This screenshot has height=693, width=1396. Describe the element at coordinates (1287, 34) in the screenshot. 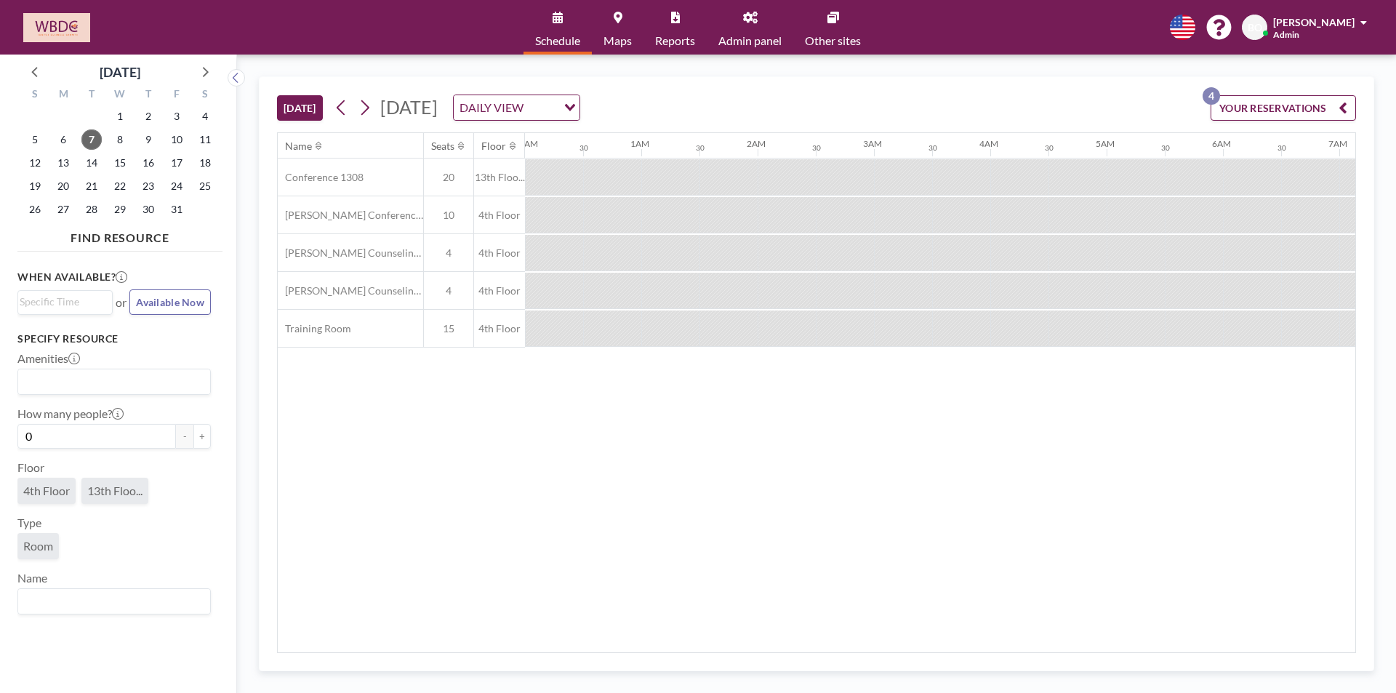

I see `span: Admin` at that location.